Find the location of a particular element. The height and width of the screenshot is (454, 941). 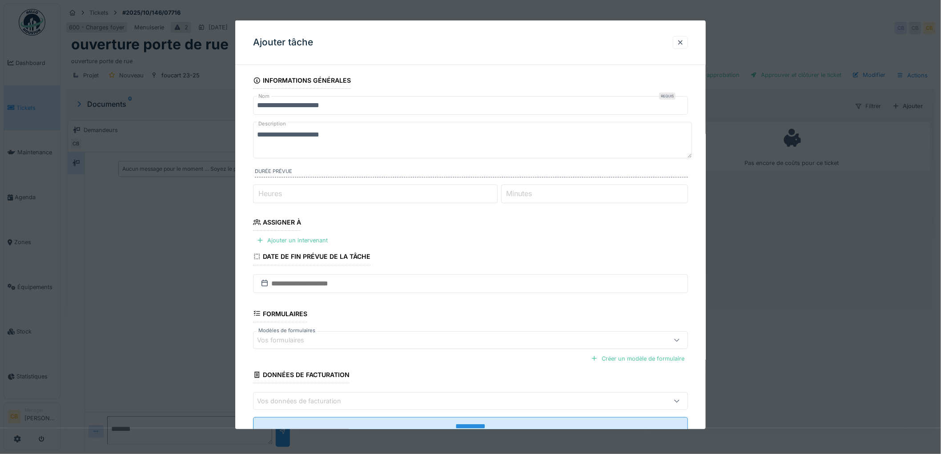

div: Ajouter un intervenant is located at coordinates (292, 240).